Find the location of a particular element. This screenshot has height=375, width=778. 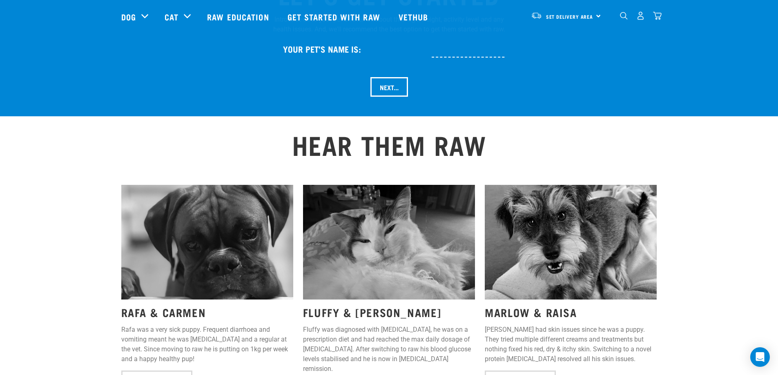

img: van-moving.png is located at coordinates (536, 16).